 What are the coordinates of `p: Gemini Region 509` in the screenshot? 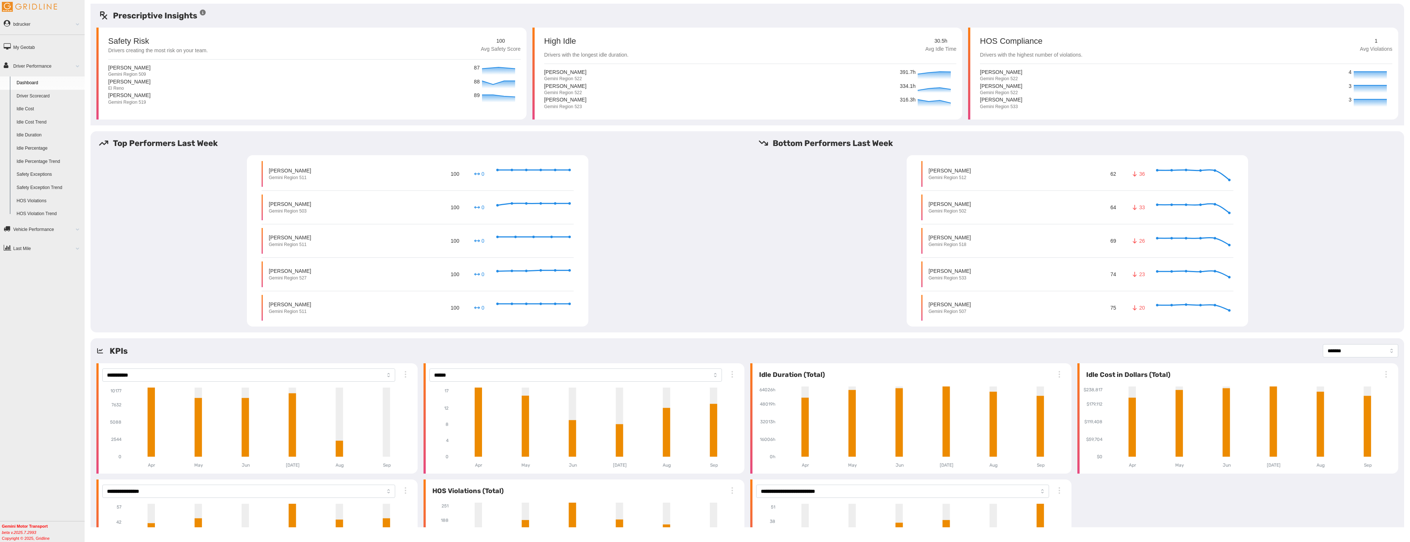 It's located at (129, 74).